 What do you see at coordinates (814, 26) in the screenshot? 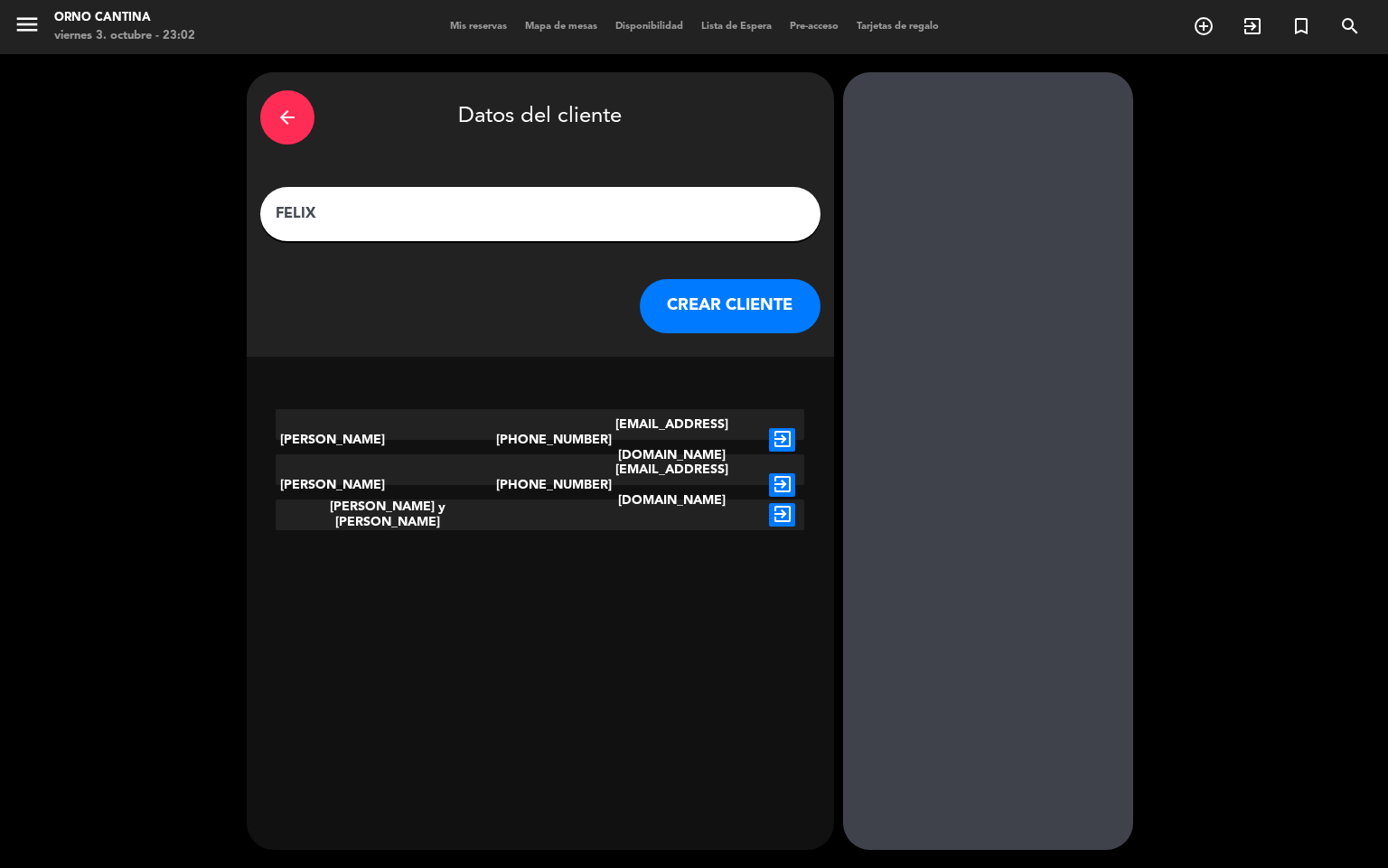
I see `span: Pre-acceso` at bounding box center [814, 26].